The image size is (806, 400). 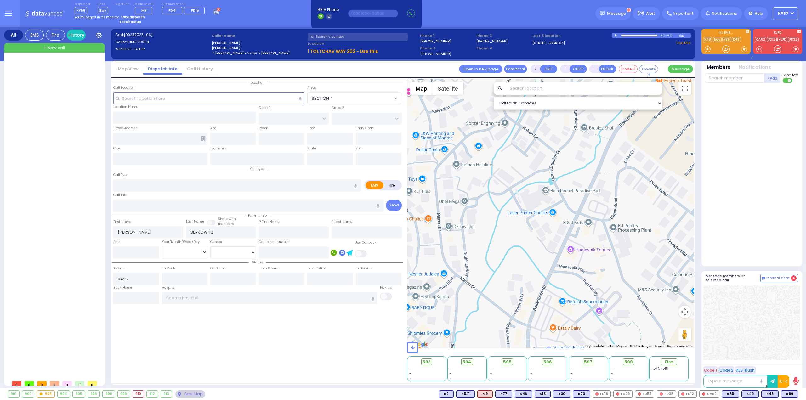 What do you see at coordinates (64, 394) in the screenshot?
I see `div: 904` at bounding box center [64, 394].